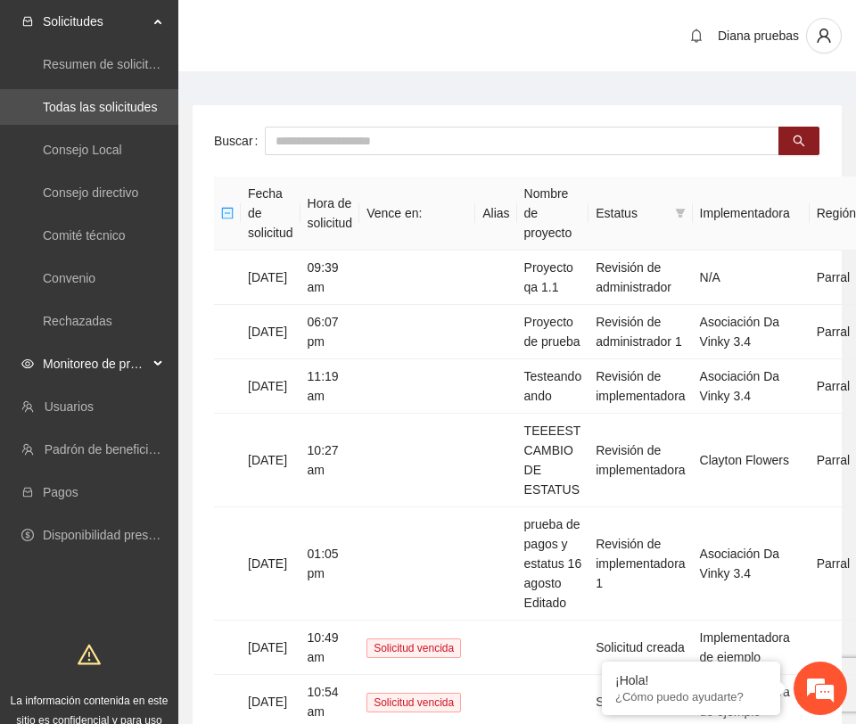 The image size is (856, 724). Describe the element at coordinates (330, 277) in the screenshot. I see `td: 09:39 am` at that location.